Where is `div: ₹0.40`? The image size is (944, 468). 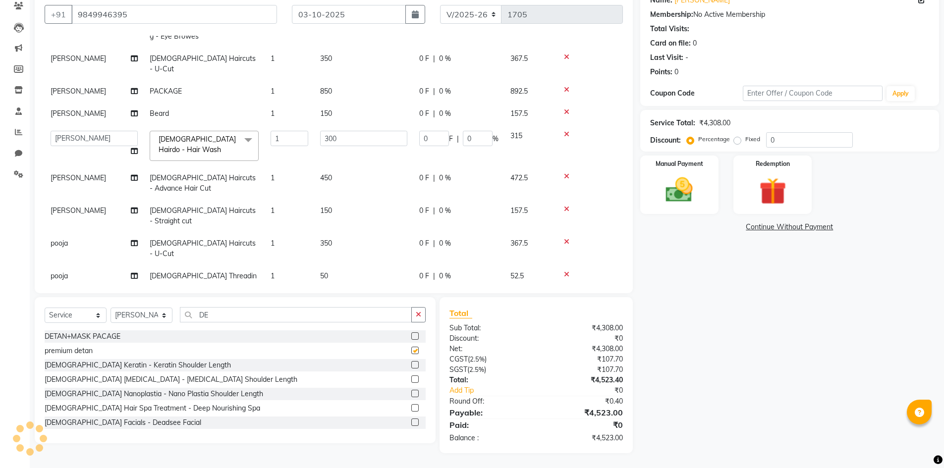
div: ₹0.40 is located at coordinates (583, 401).